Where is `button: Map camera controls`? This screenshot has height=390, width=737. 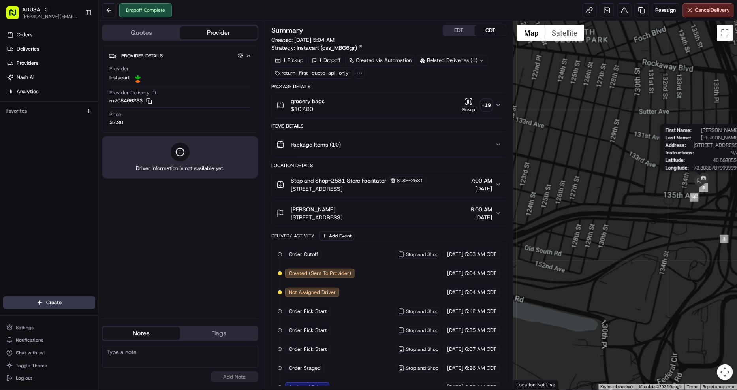
button: Map camera controls is located at coordinates (725, 372).